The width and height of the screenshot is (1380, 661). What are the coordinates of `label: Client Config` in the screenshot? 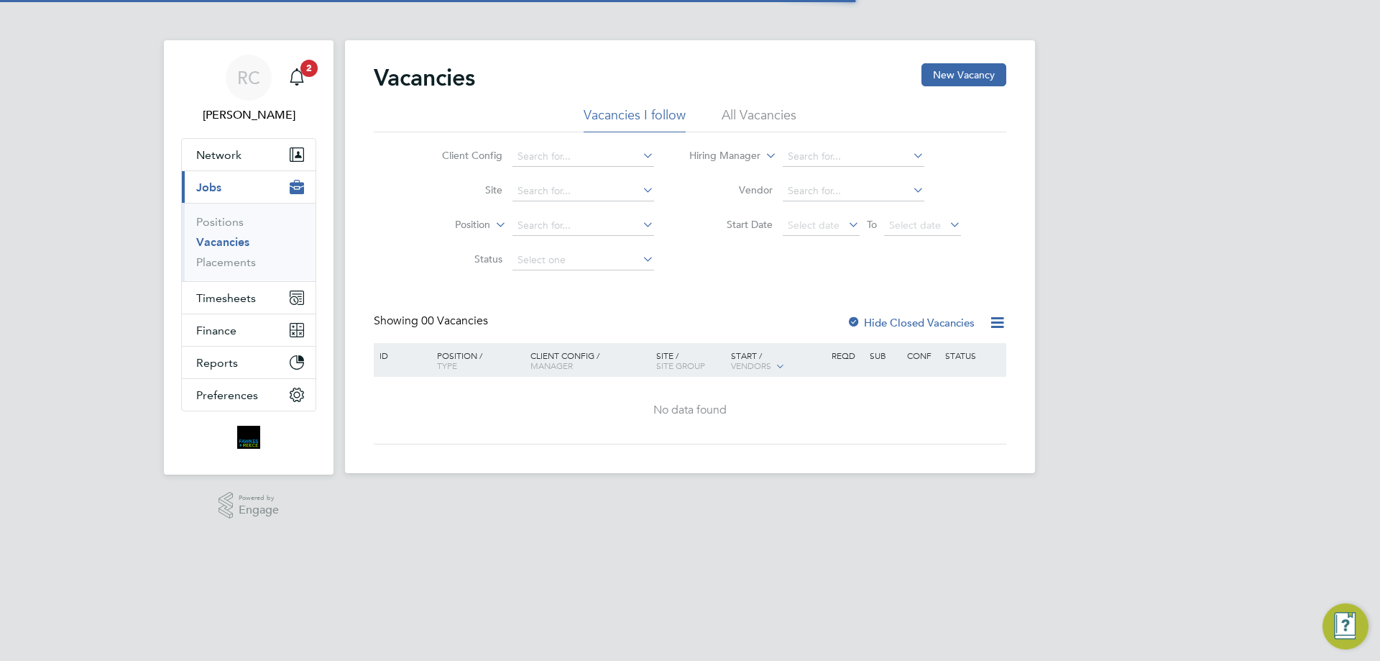 It's located at (461, 155).